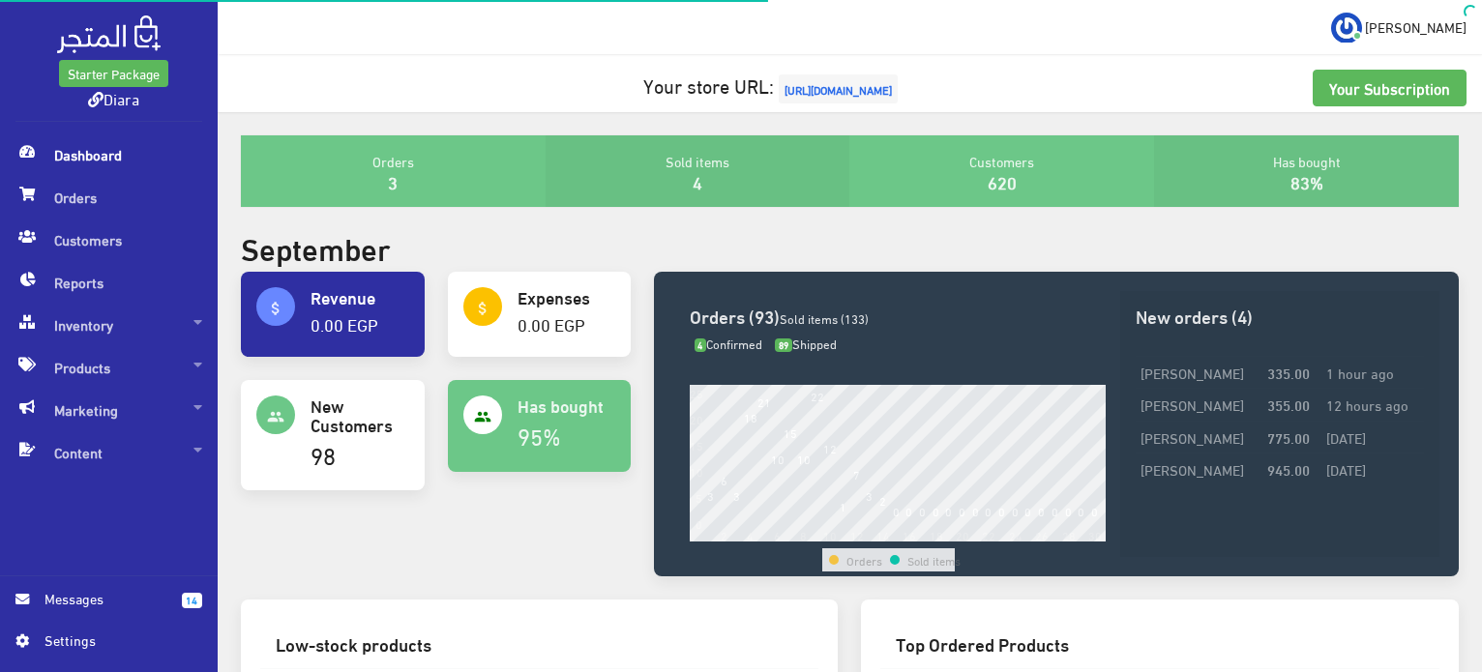  What do you see at coordinates (1002, 181) in the screenshot?
I see `a: 620` at bounding box center [1002, 181].